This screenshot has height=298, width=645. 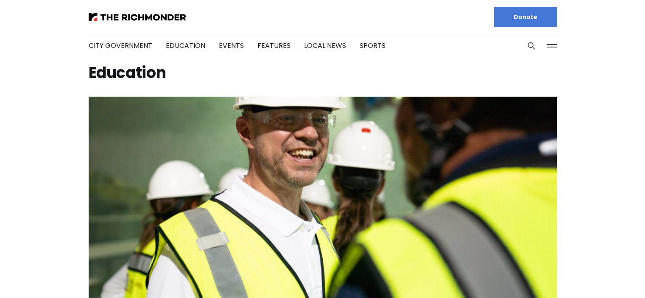 What do you see at coordinates (525, 17) in the screenshot?
I see `a: Donate` at bounding box center [525, 17].